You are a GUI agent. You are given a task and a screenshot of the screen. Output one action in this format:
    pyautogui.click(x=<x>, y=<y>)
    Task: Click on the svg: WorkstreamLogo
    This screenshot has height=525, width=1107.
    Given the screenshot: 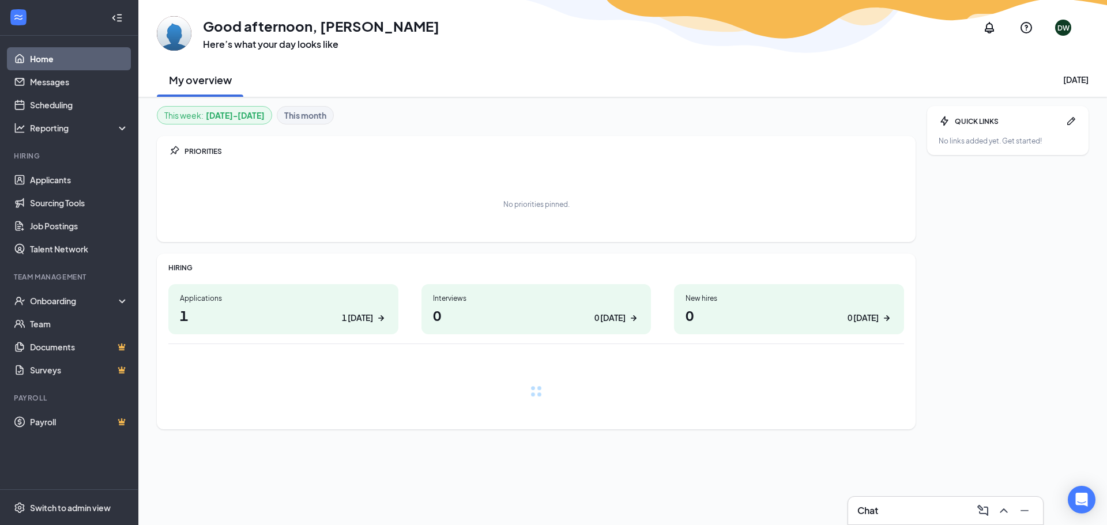 What is the action you would take?
    pyautogui.click(x=18, y=17)
    